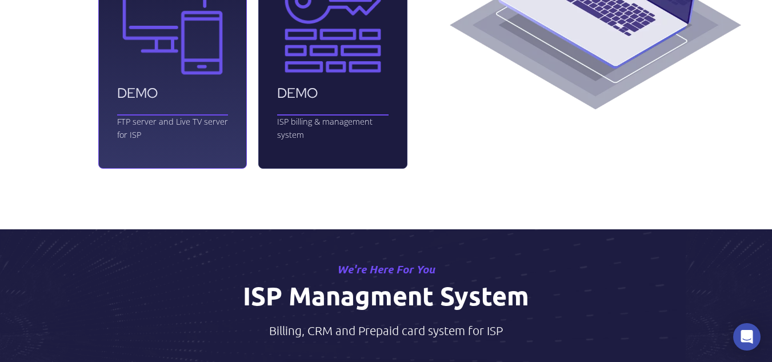 Image resolution: width=772 pixels, height=362 pixels. I want to click on h3: Billing, CRM and Prepaid card system for ISP, so click(386, 330).